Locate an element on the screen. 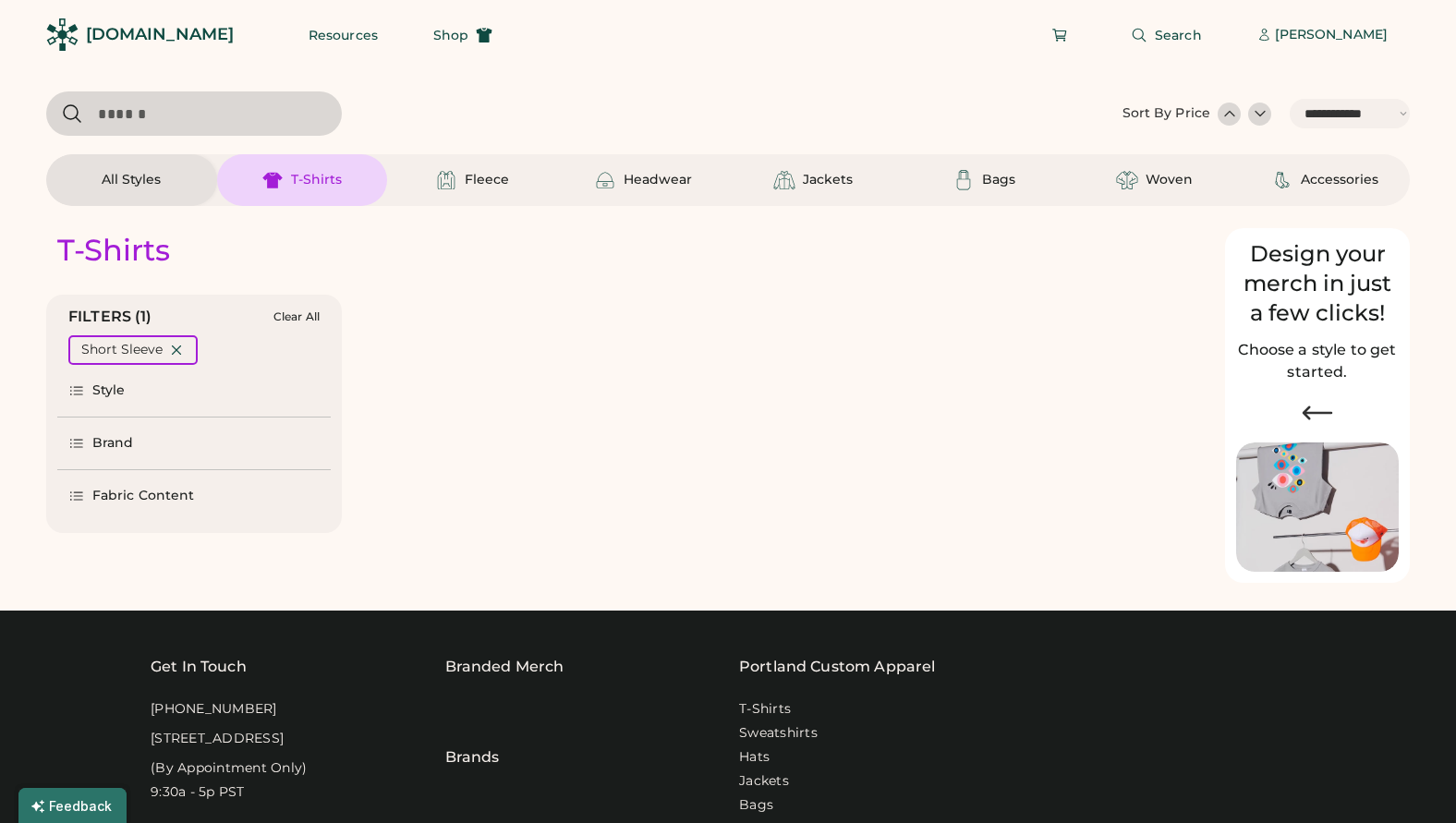  div: Branded Merch is located at coordinates (504, 667).